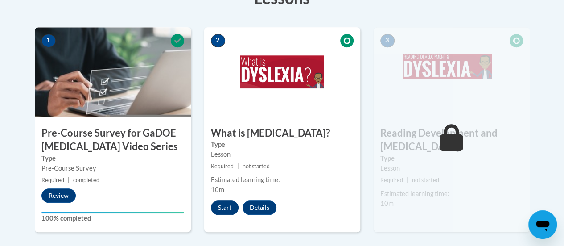 The image size is (564, 246). What do you see at coordinates (49, 41) in the screenshot?
I see `span: 1` at bounding box center [49, 41].